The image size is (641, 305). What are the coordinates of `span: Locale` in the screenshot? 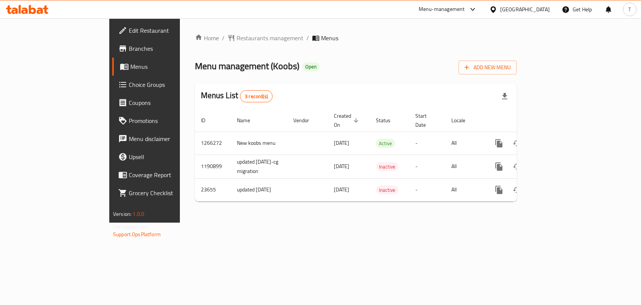 It's located at (463, 120).